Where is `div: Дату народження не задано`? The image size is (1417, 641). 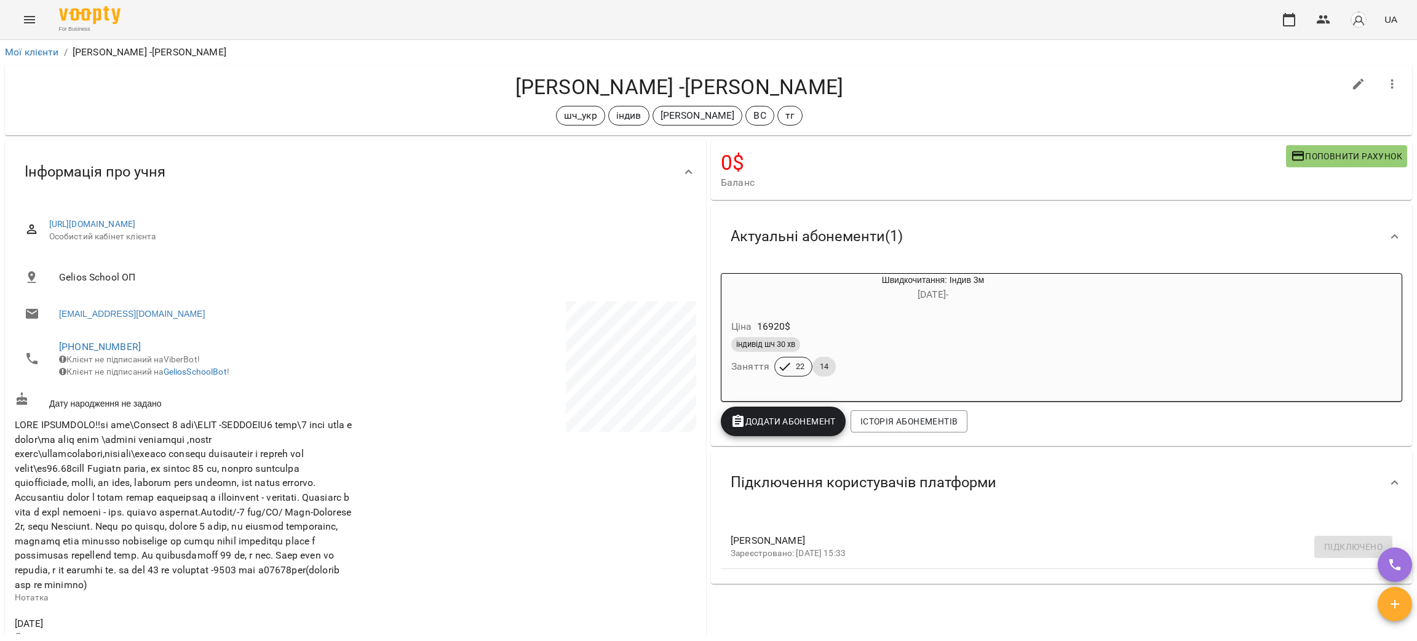
div: Дату народження не задано is located at coordinates (184, 400).